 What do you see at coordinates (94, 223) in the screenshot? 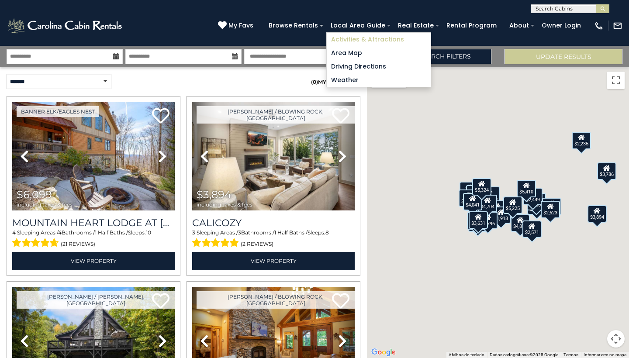
I see `h3: Mountain Heart Lodge at Eagles Nest` at bounding box center [94, 223].